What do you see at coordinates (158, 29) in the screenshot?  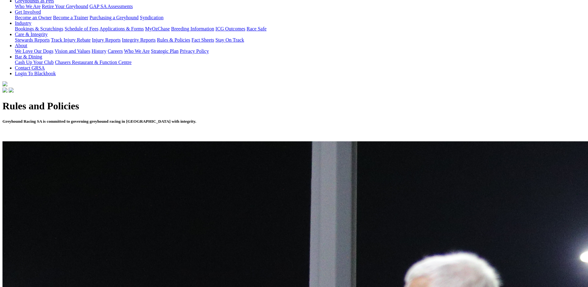 I see `a: MyOzChase` at bounding box center [158, 29].